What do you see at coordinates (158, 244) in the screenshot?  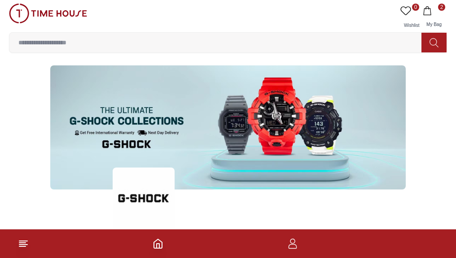 I see `a: Home` at bounding box center [158, 244].